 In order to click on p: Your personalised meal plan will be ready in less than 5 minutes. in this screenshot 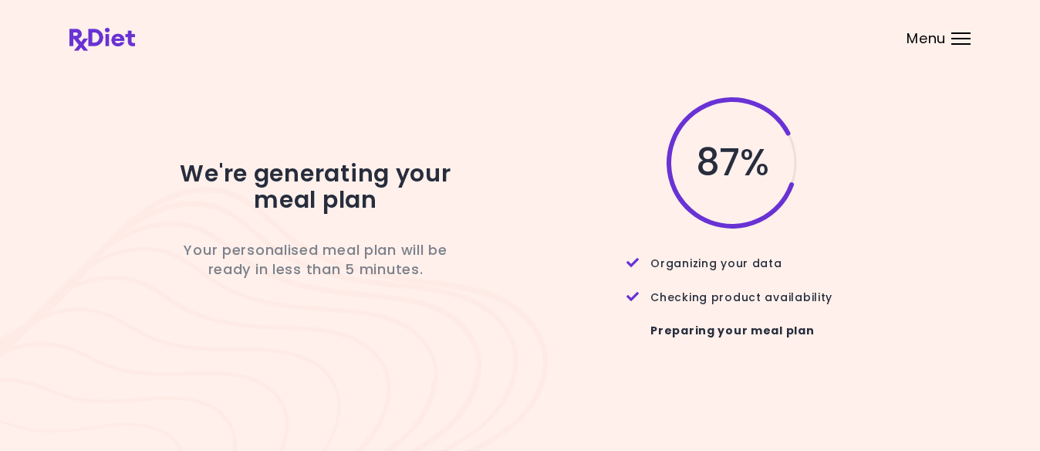, I will do `click(316, 259)`.